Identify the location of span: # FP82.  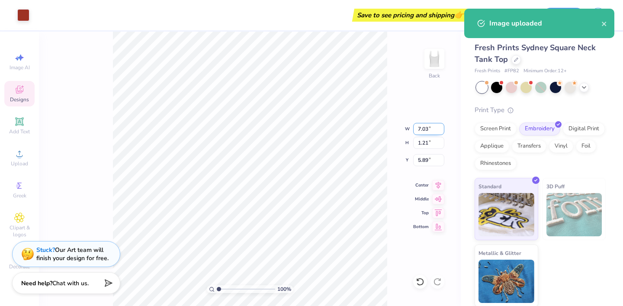
(512, 71).